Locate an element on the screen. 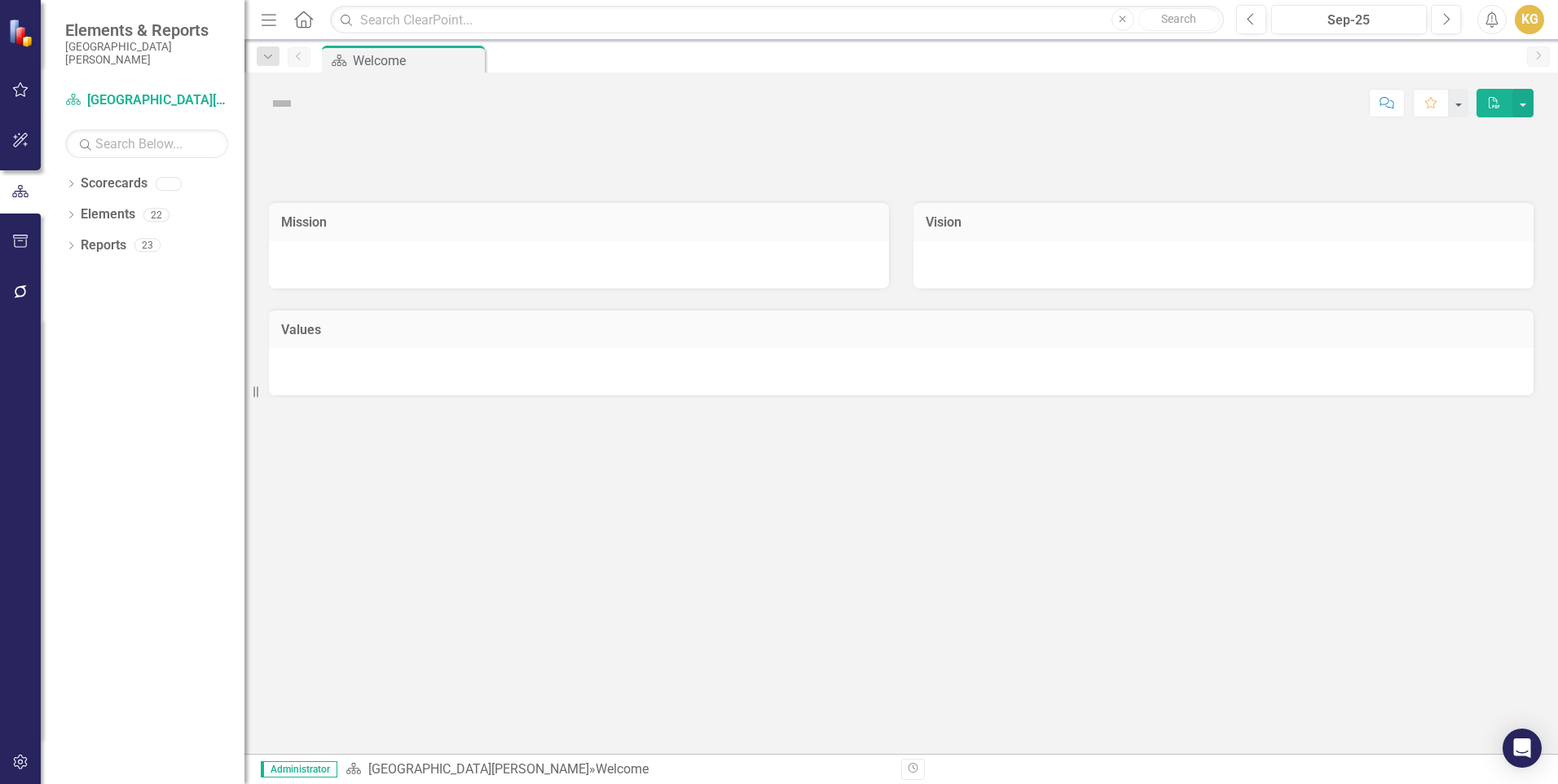 This screenshot has height=784, width=1558. button: Sep-25 is located at coordinates (1348, 20).